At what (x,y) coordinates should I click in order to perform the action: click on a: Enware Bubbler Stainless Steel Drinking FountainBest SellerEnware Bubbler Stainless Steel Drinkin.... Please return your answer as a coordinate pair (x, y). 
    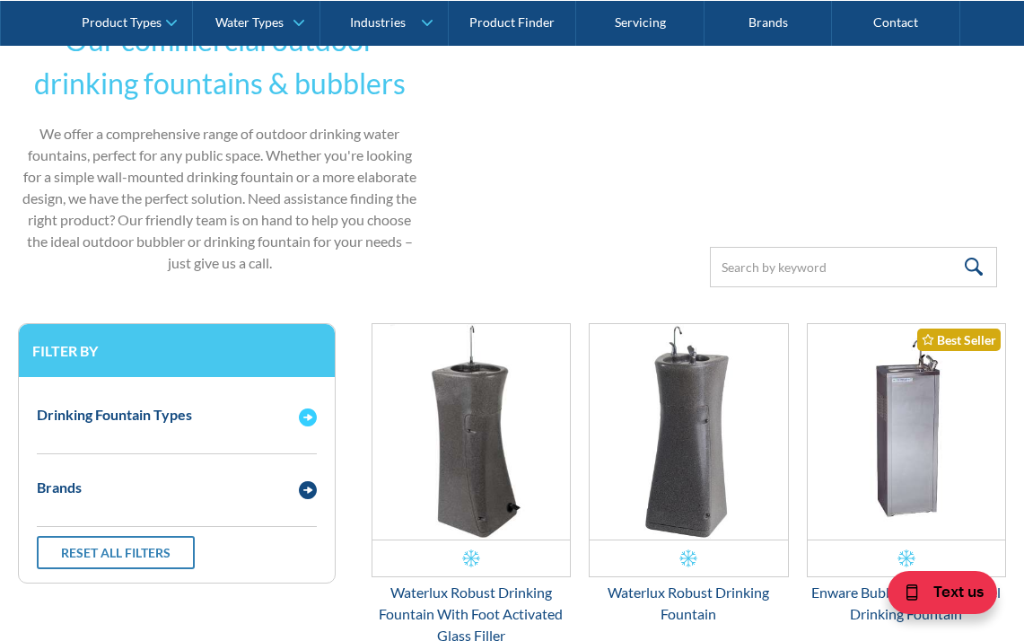
    Looking at the image, I should click on (907, 474).